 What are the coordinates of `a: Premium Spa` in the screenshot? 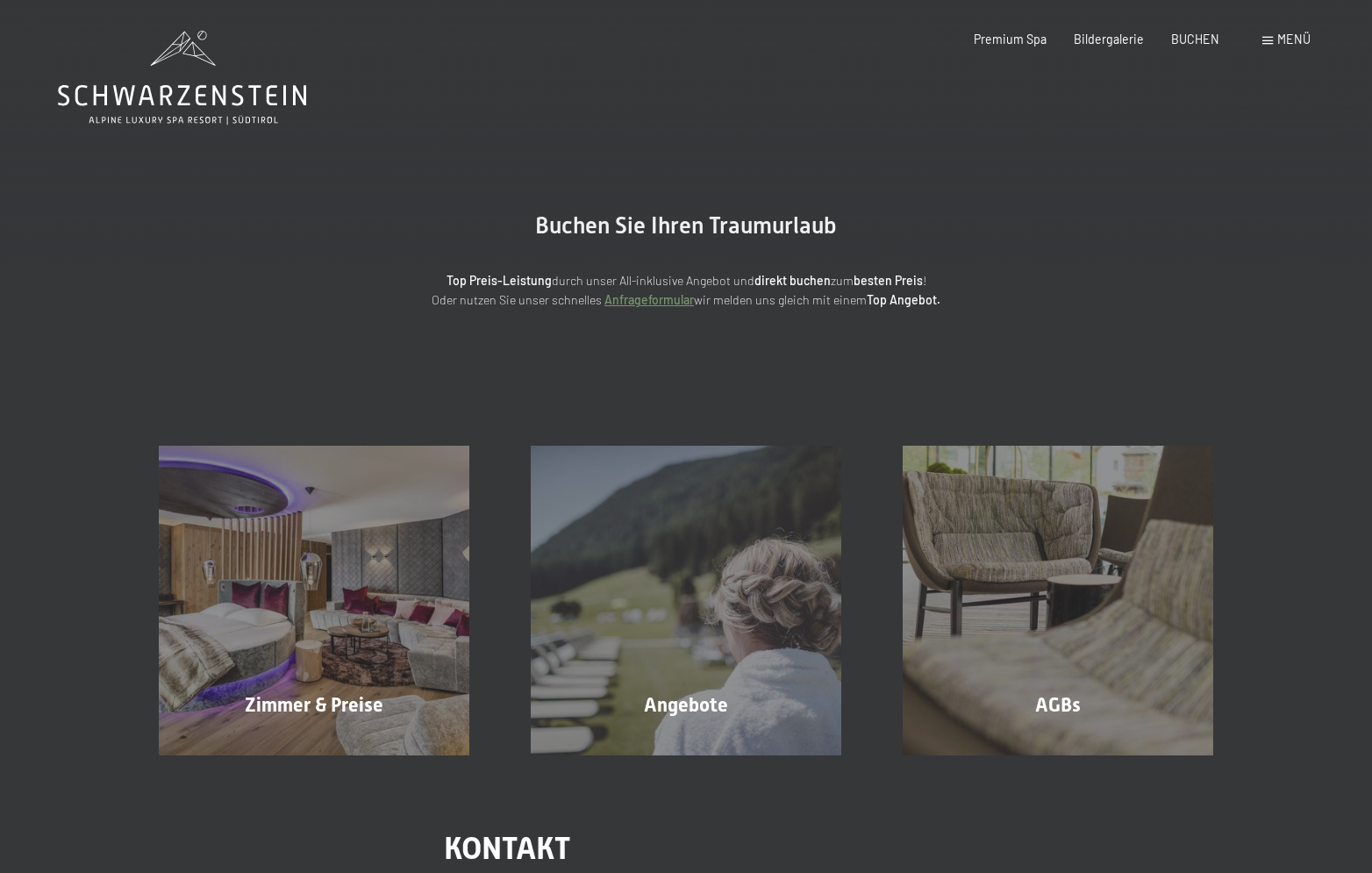 It's located at (1010, 39).